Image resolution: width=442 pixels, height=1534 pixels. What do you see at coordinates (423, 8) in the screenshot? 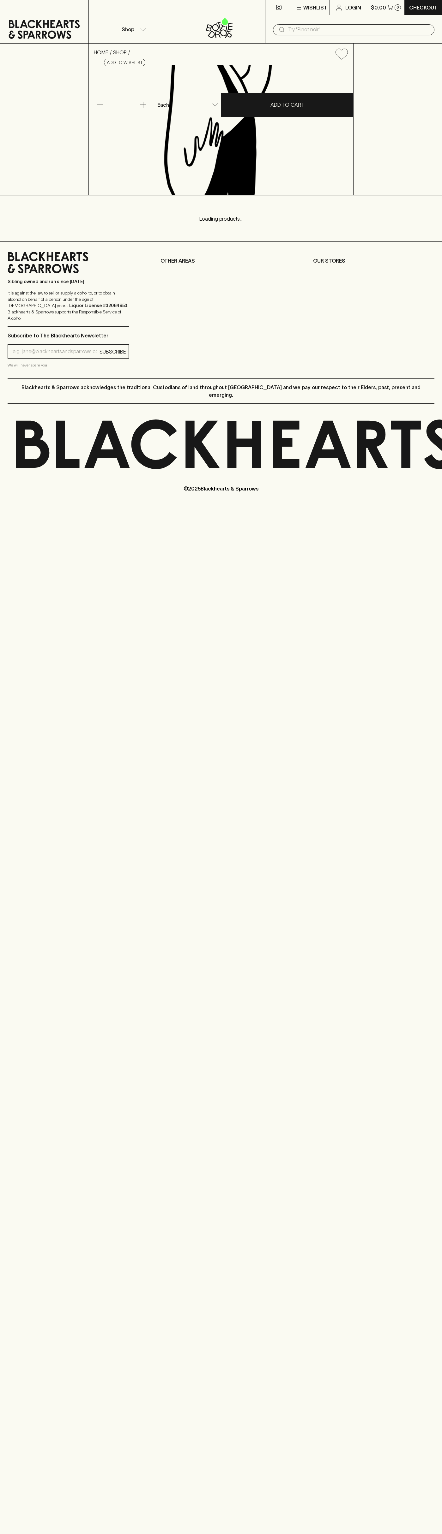
I see `p: Checkout` at bounding box center [423, 8].